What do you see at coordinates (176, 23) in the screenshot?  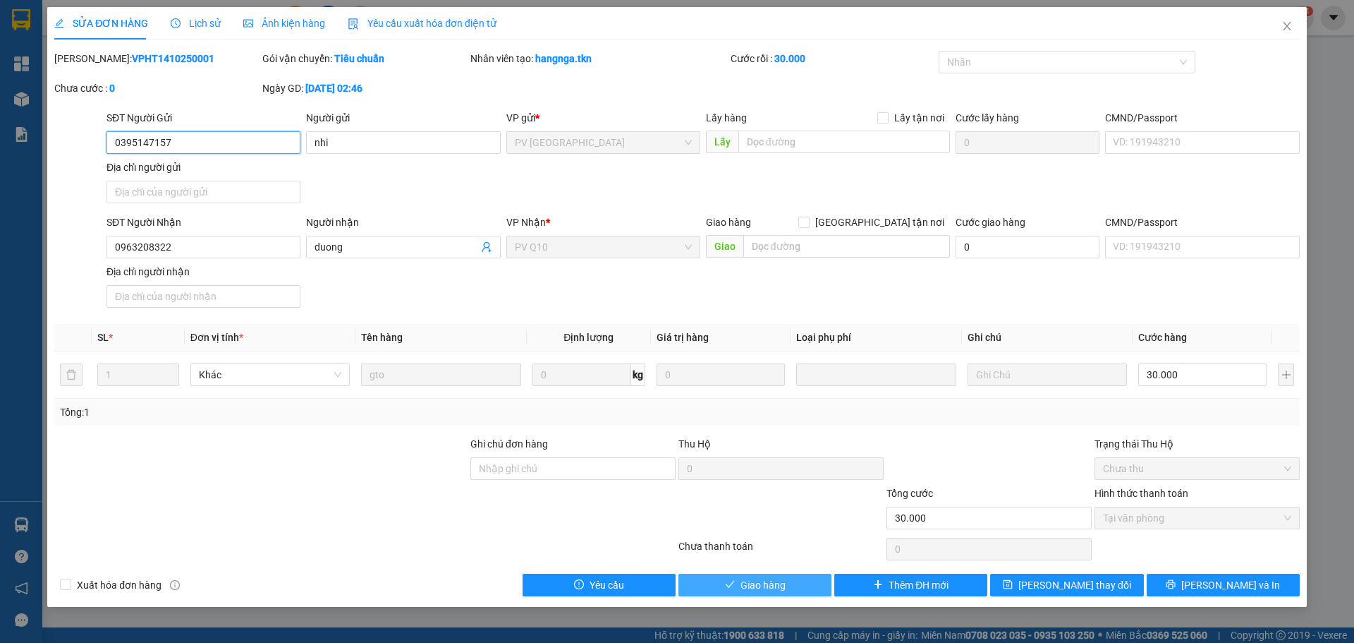 I see `span: clock-circle` at bounding box center [176, 23].